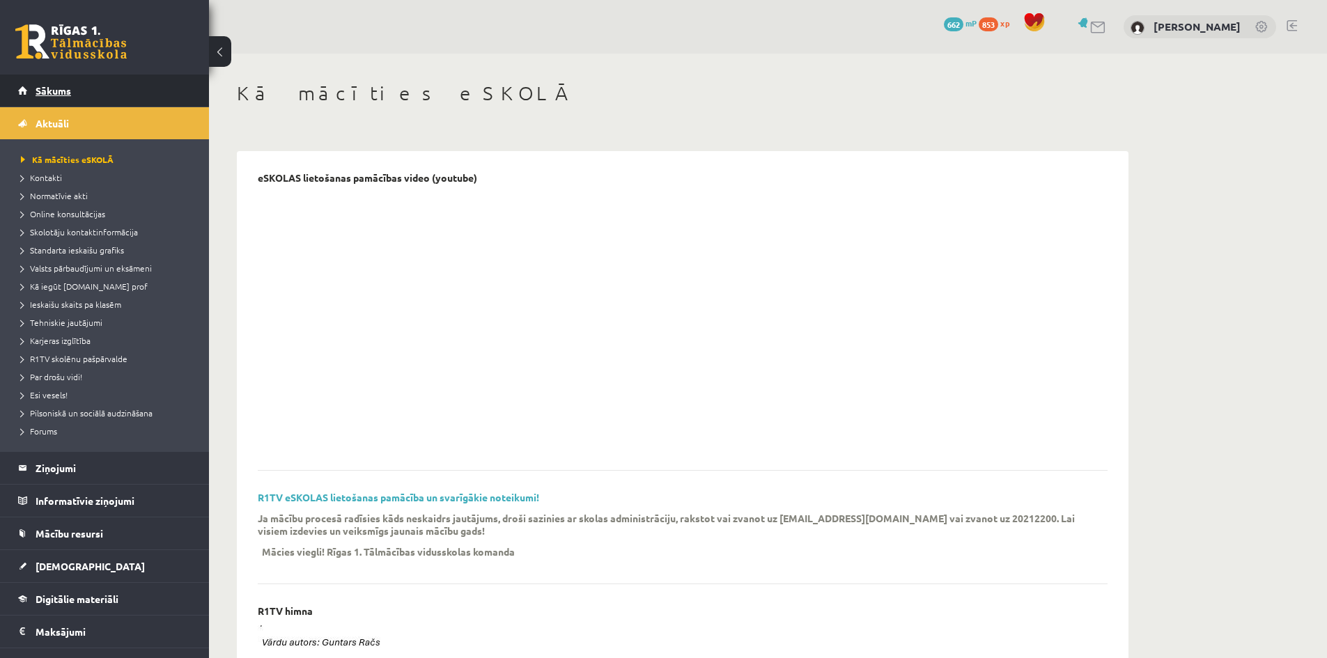  Describe the element at coordinates (53, 91) in the screenshot. I see `span: Sākums` at that location.